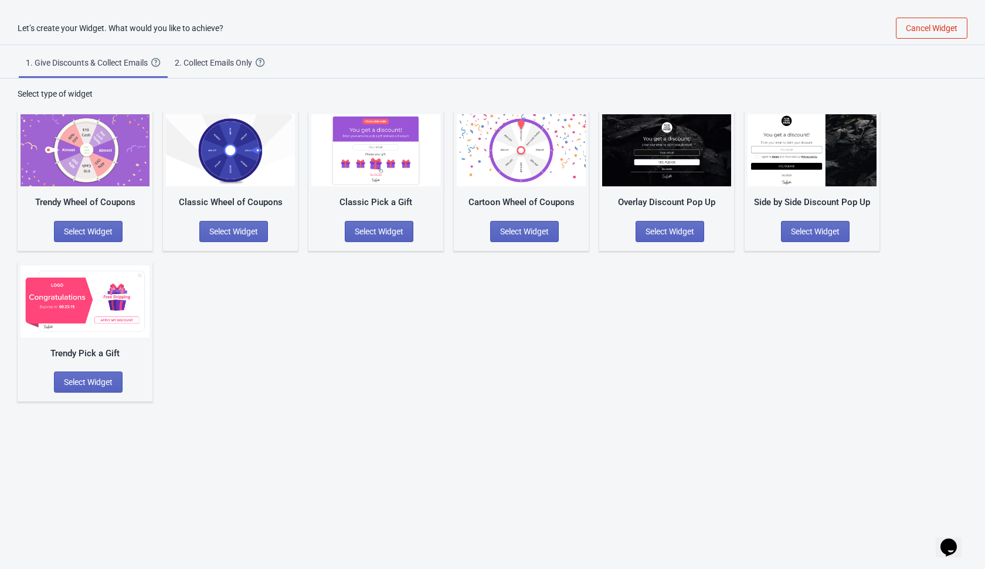 Image resolution: width=985 pixels, height=569 pixels. What do you see at coordinates (667, 150) in the screenshot?
I see `img: full_screen_popup.jpg` at bounding box center [667, 150].